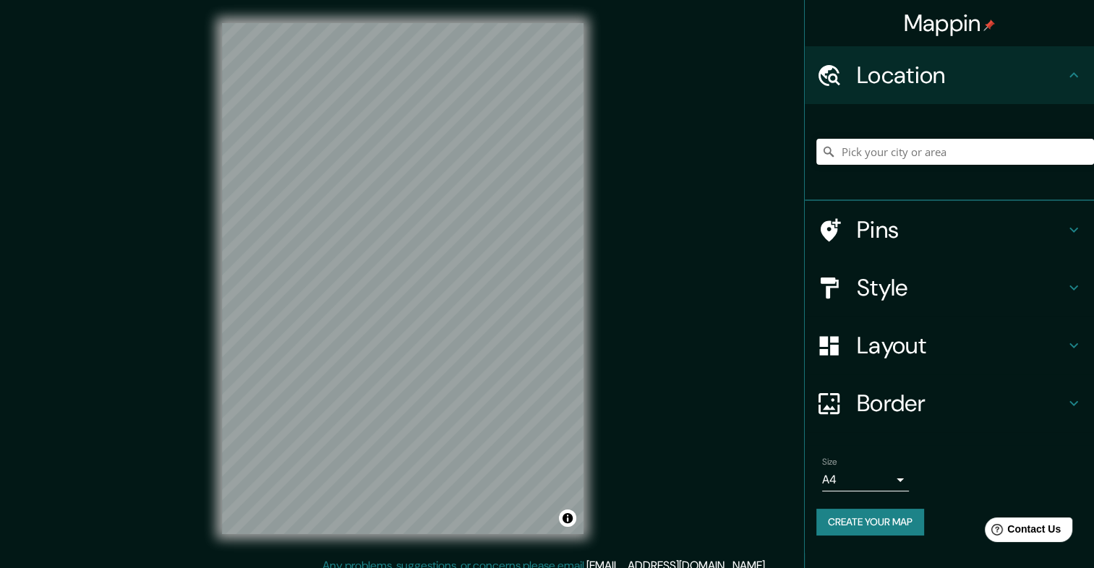 The image size is (1094, 568). What do you see at coordinates (865, 480) in the screenshot?
I see `div: A4` at bounding box center [865, 480].